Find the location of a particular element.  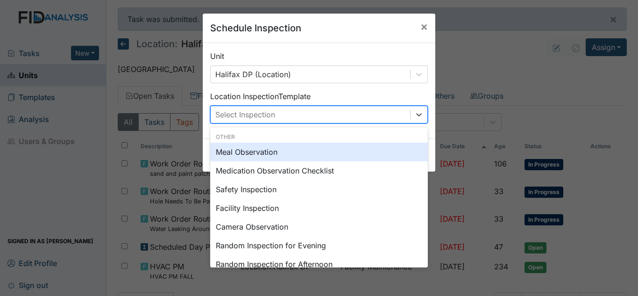

div: Meal Observation is located at coordinates (319, 152).